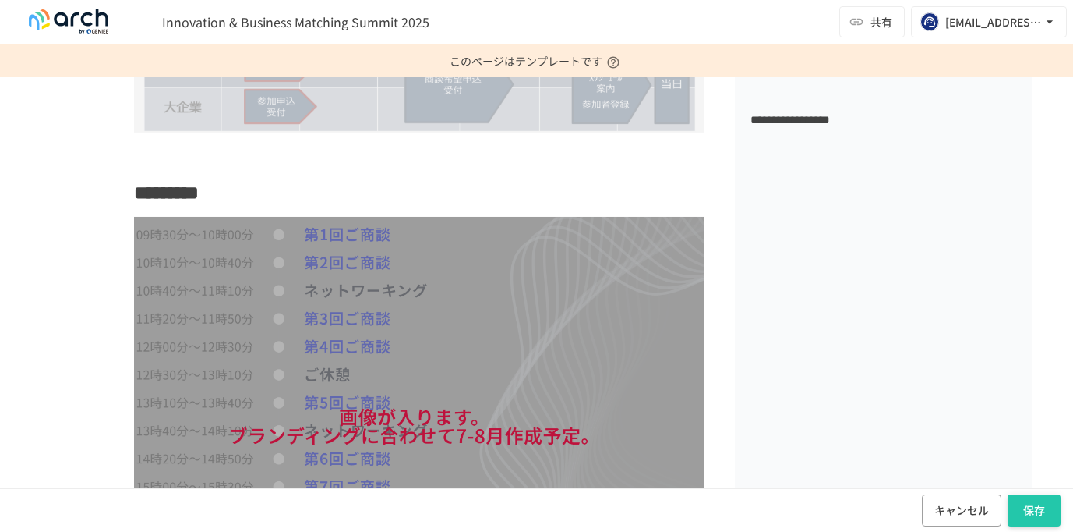 The width and height of the screenshot is (1073, 532). Describe the element at coordinates (872, 22) in the screenshot. I see `button: 共有` at that location.